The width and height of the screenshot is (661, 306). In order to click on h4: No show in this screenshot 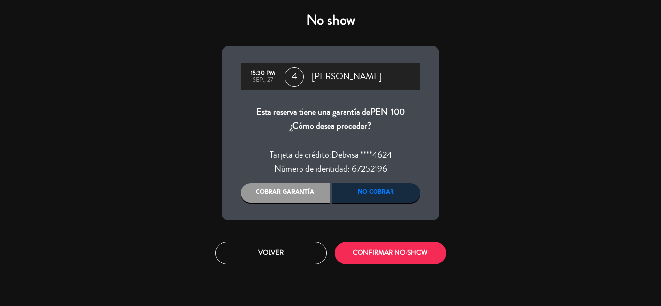, I will do `click(331, 20)`.